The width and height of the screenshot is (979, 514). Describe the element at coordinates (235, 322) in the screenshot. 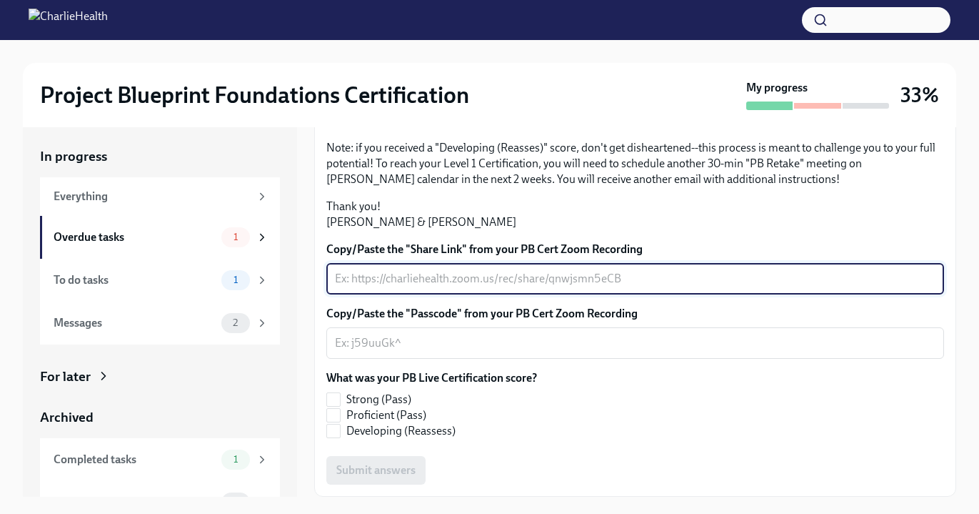

I see `span: 2` at that location.